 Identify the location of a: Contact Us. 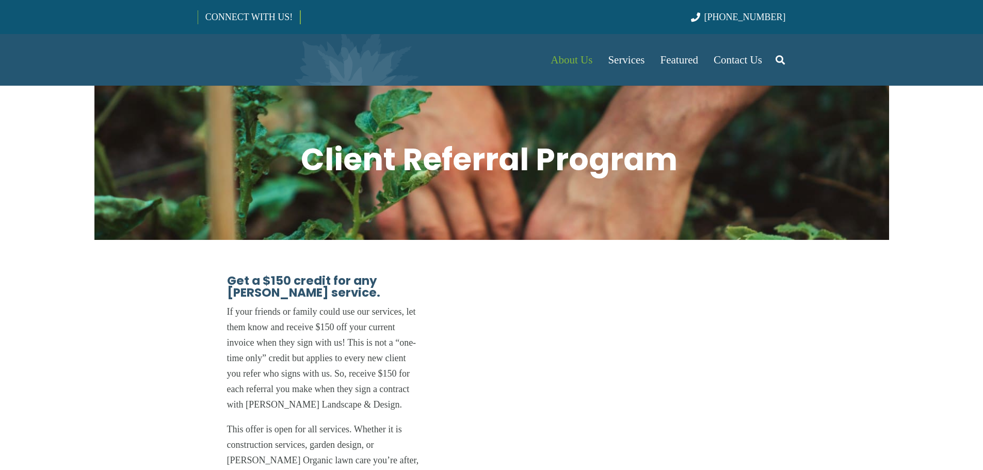
(738, 60).